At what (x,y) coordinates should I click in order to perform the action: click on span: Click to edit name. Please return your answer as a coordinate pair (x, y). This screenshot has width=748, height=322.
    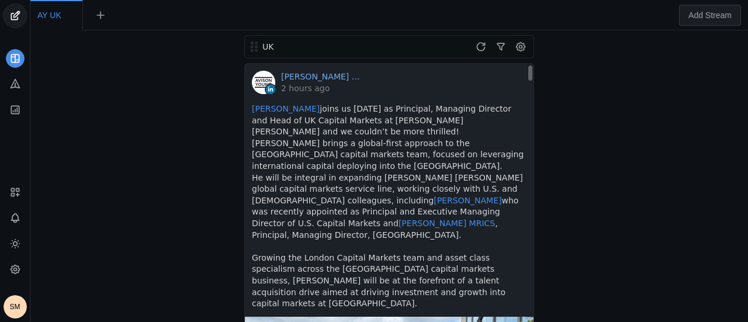
    Looking at the image, I should click on (49, 15).